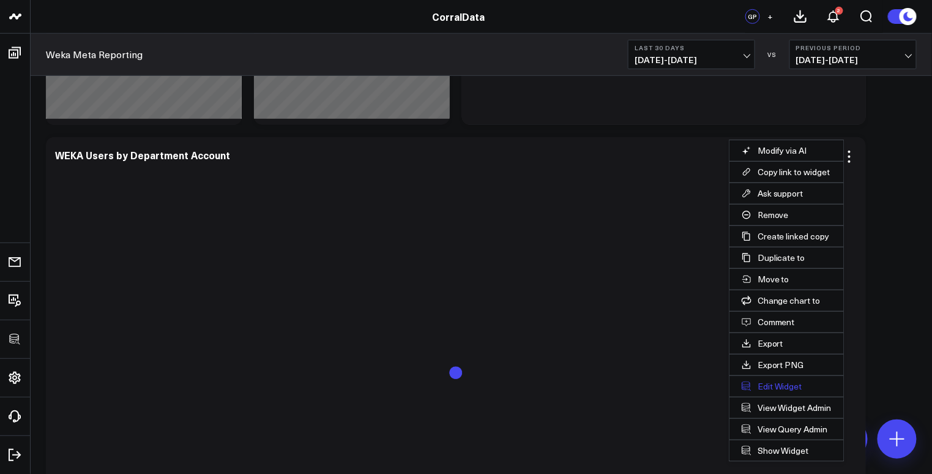 Image resolution: width=932 pixels, height=474 pixels. What do you see at coordinates (143, 155) in the screenshot?
I see `div: WEKA Users by Department Account` at bounding box center [143, 155].